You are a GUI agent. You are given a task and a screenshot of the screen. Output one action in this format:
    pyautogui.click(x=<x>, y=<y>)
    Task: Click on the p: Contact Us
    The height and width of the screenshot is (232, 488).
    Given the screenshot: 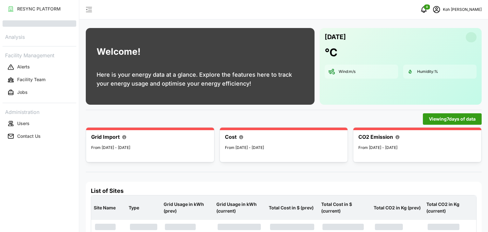 What is the action you would take?
    pyautogui.click(x=29, y=136)
    